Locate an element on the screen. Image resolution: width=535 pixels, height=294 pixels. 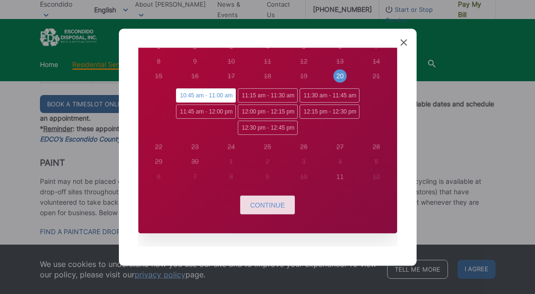
div: 1 is located at coordinates (231, 162).